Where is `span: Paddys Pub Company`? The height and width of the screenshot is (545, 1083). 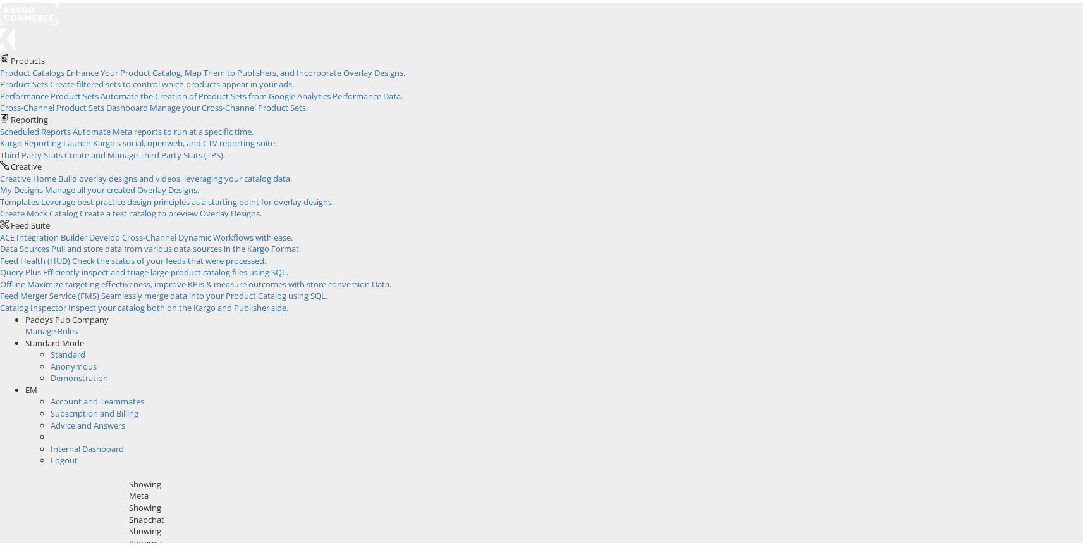 span: Paddys Pub Company is located at coordinates (67, 317).